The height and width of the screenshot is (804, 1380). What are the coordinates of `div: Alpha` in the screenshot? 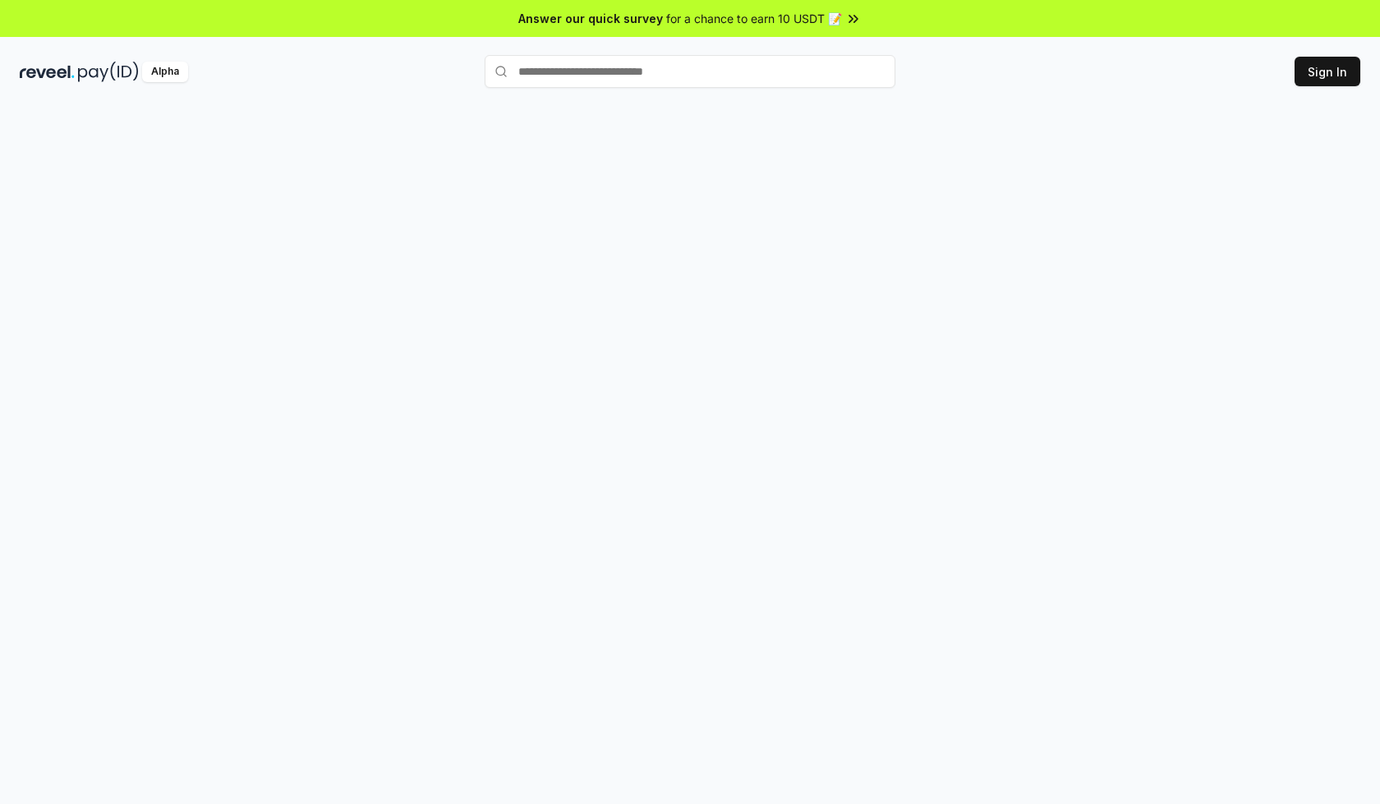 It's located at (165, 71).